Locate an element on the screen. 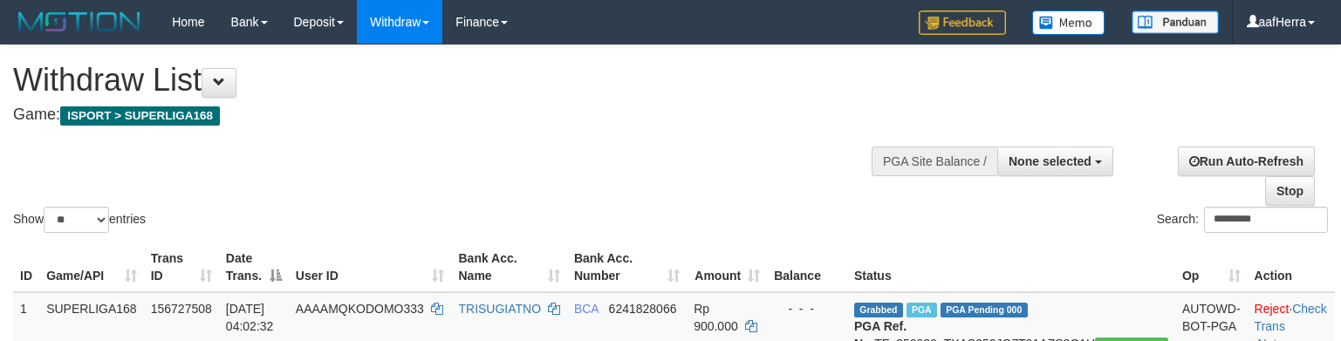 The width and height of the screenshot is (1341, 341). span: 156727508 is located at coordinates (181, 309).